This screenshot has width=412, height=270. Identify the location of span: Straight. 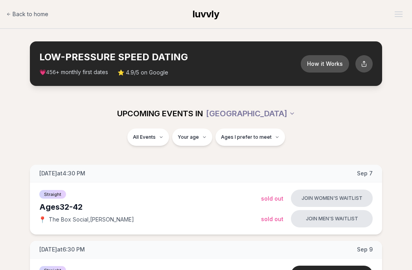
(53, 194).